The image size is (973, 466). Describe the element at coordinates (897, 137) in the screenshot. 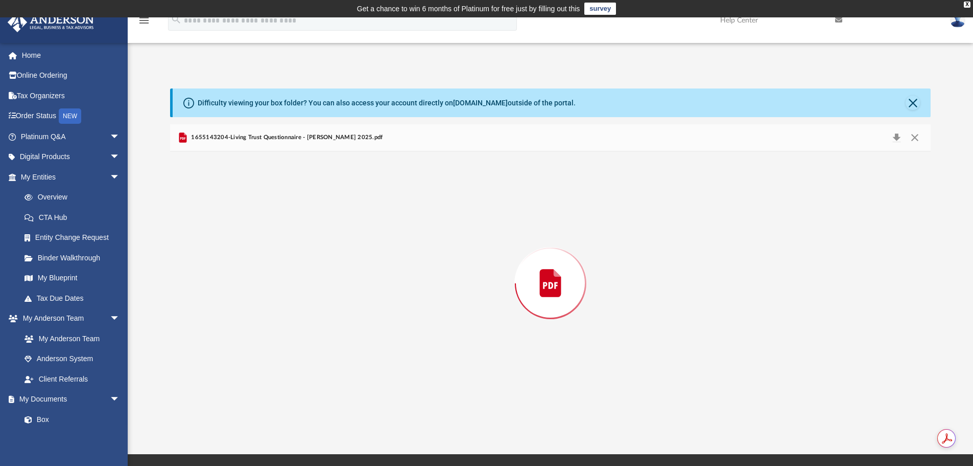

I see `button: Download` at that location.